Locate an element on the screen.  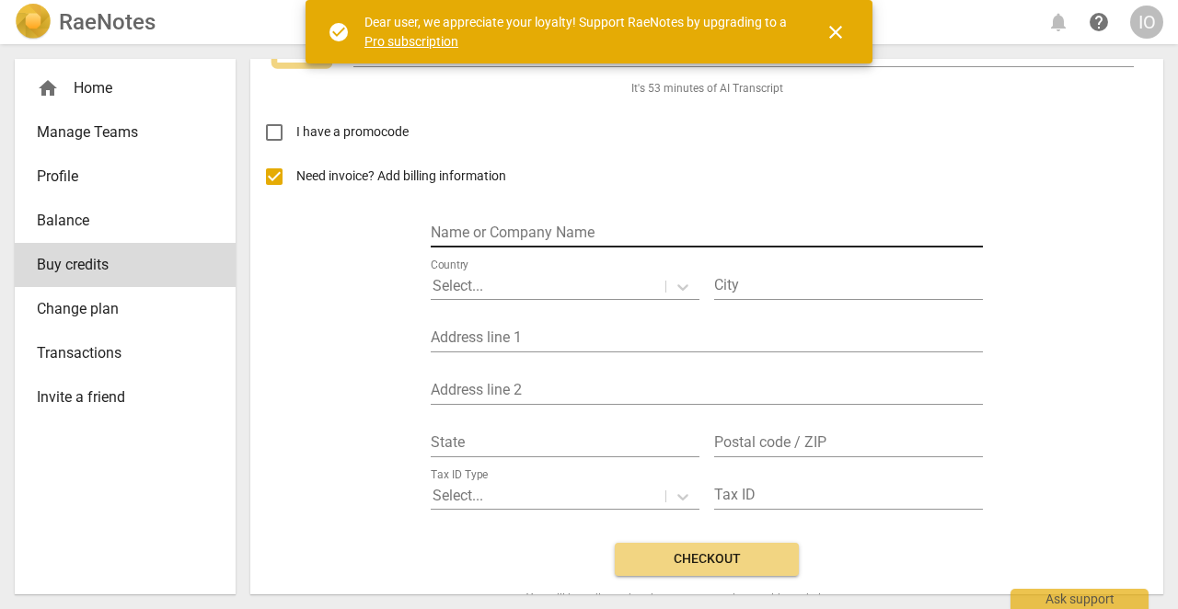
a: Change plan is located at coordinates (125, 309).